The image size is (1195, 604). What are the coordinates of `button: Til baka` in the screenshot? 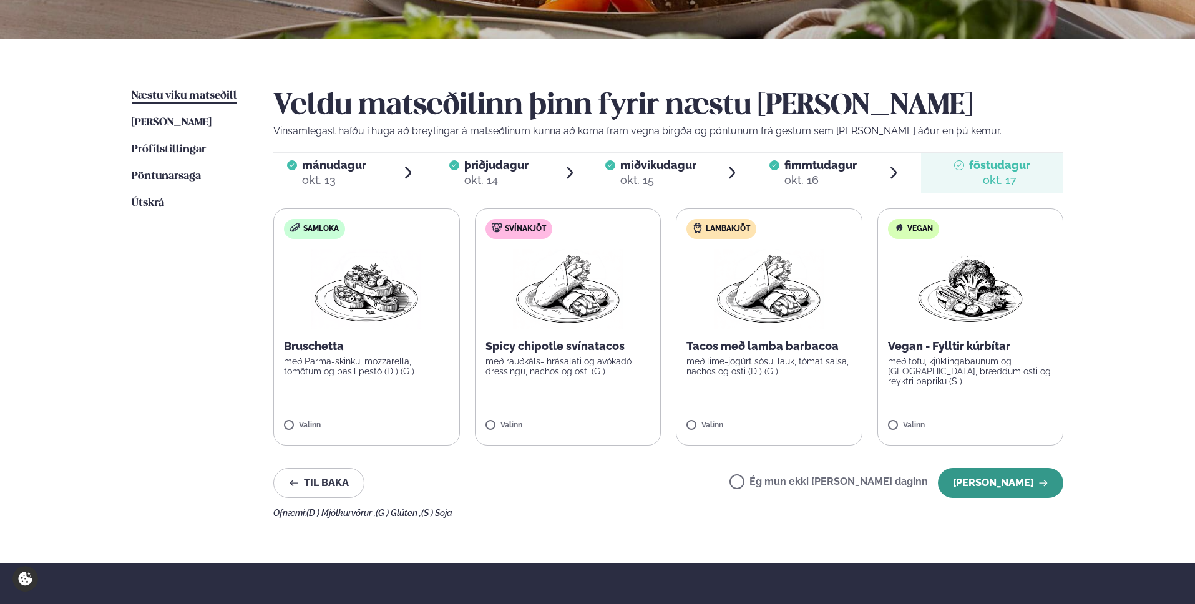 It's located at (319, 483).